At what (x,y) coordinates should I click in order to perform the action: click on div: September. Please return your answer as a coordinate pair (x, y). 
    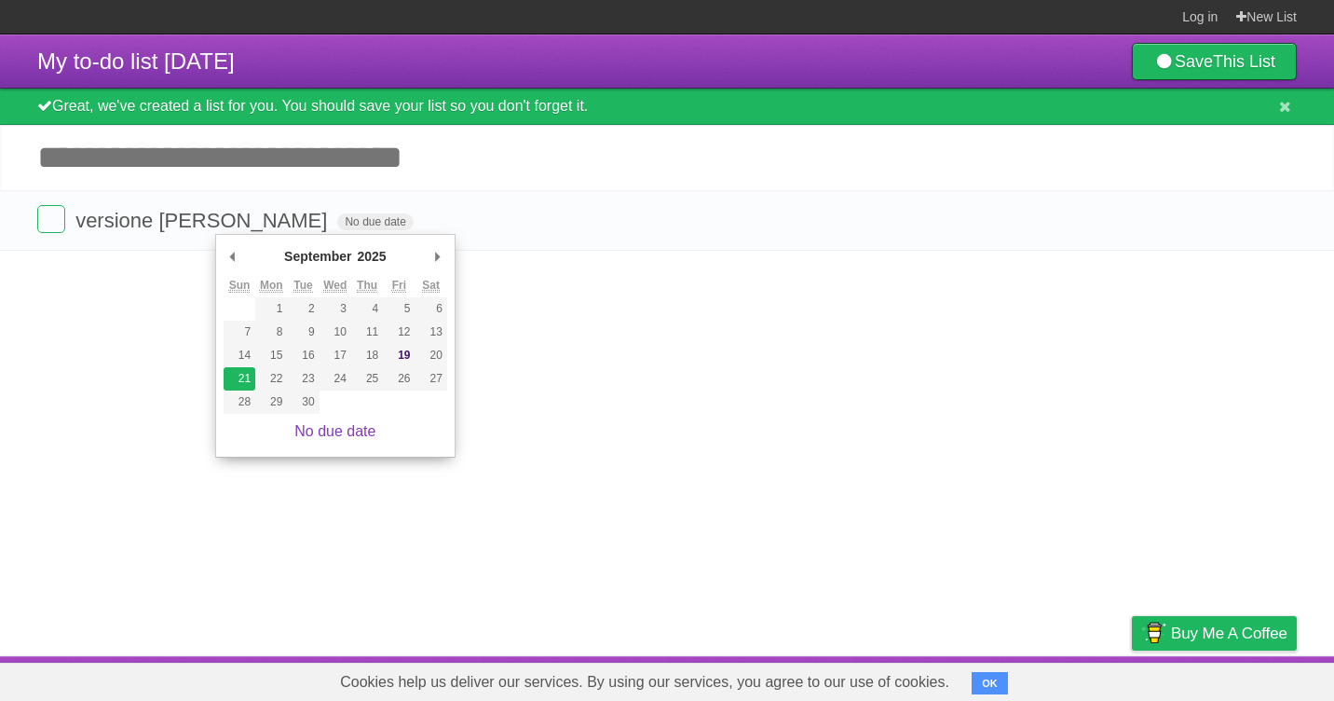
    Looking at the image, I should click on (318, 256).